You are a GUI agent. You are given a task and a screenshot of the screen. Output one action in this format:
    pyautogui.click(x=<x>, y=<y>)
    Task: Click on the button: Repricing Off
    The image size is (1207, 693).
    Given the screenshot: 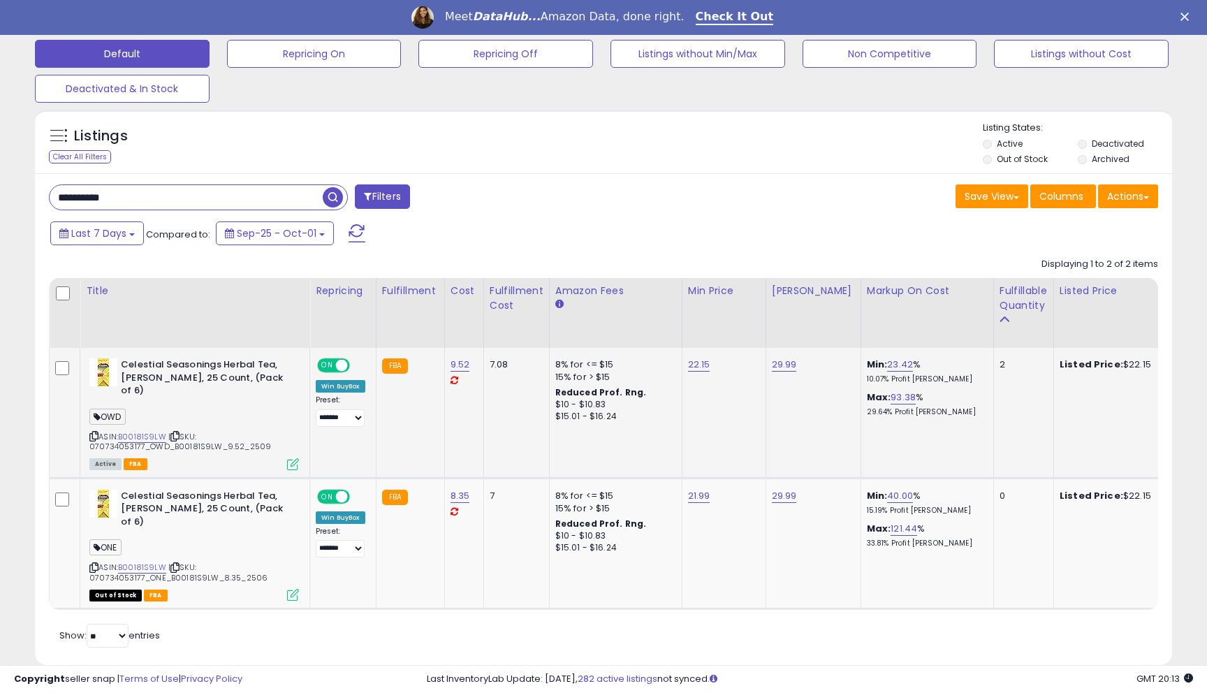 What is the action you would take?
    pyautogui.click(x=506, y=54)
    